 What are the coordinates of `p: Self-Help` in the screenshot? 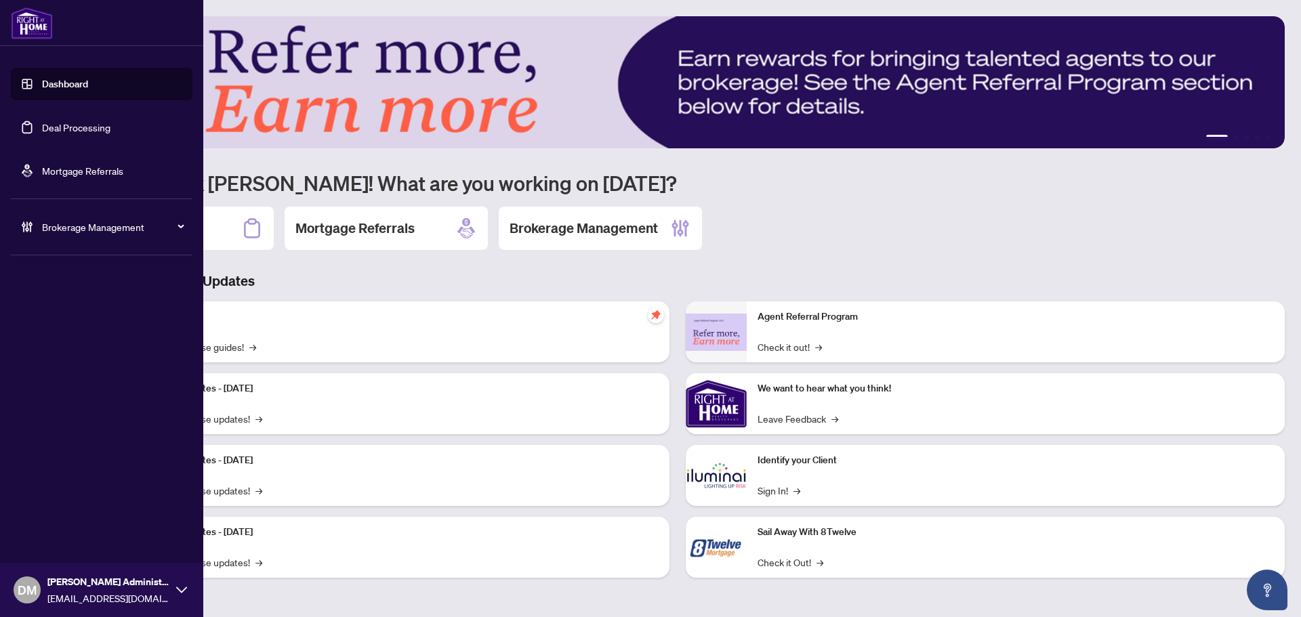 It's located at (401, 317).